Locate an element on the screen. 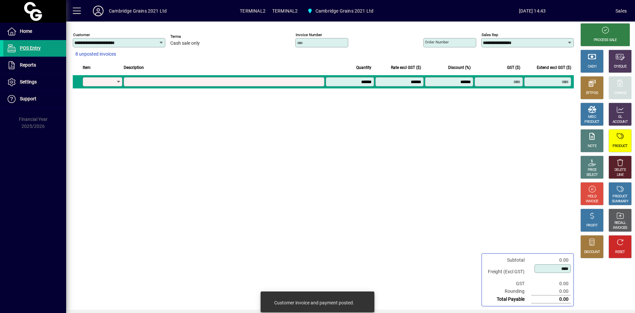 The width and height of the screenshot is (635, 313). td: Freight (Excl GST) is located at coordinates (508, 272).